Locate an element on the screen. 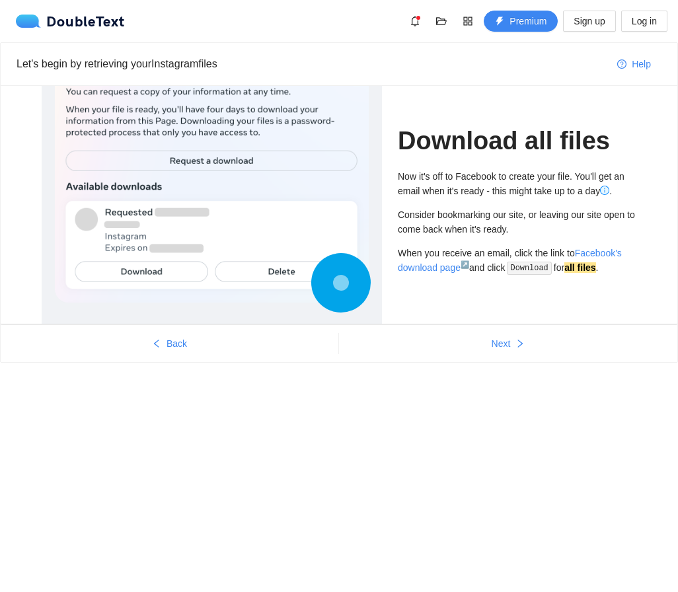 The height and width of the screenshot is (592, 678). span: right is located at coordinates (520, 344).